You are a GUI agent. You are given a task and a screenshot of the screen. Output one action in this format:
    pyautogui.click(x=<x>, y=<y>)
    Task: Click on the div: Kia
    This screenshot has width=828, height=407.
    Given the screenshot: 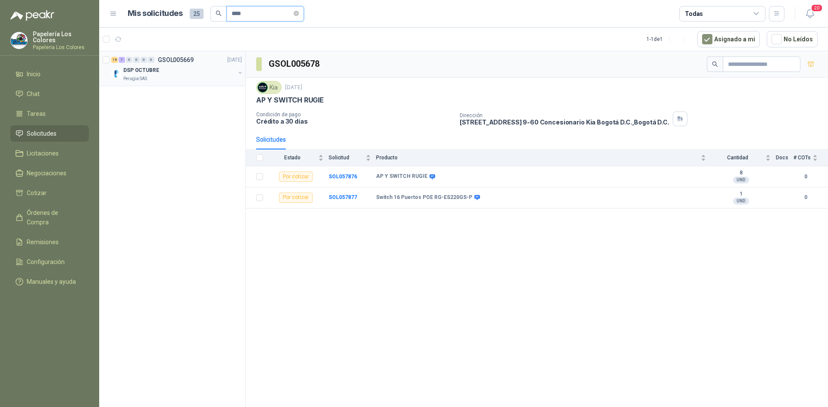 What is the action you would take?
    pyautogui.click(x=269, y=88)
    